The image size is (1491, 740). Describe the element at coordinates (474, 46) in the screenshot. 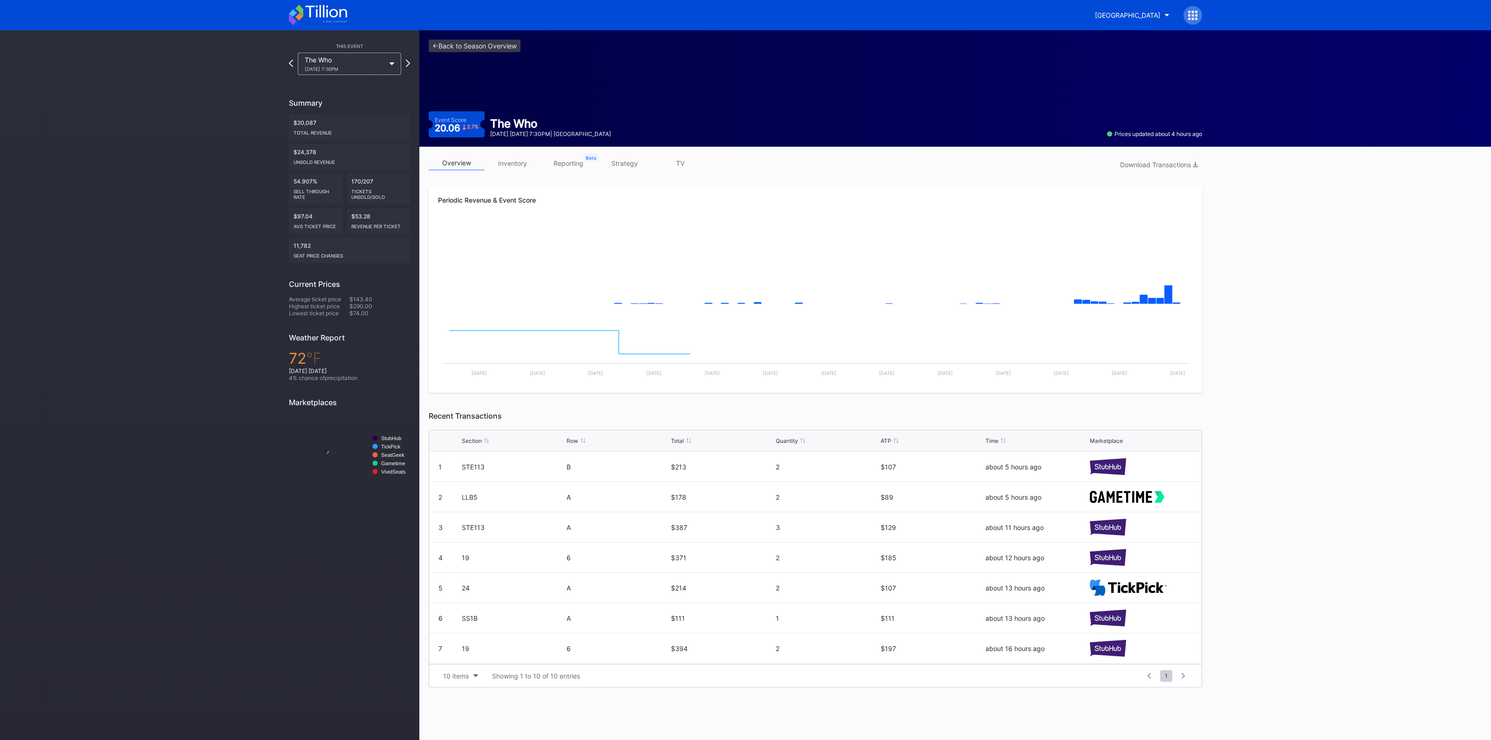

I see `a: <-Back to Season Overview` at that location.